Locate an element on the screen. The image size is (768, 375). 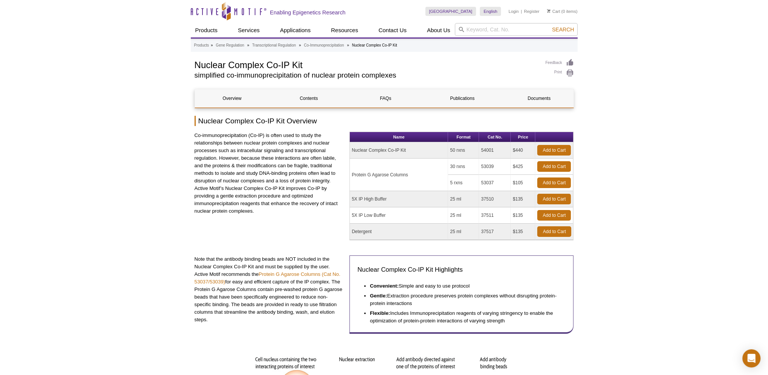
a: Applications is located at coordinates (295, 30).